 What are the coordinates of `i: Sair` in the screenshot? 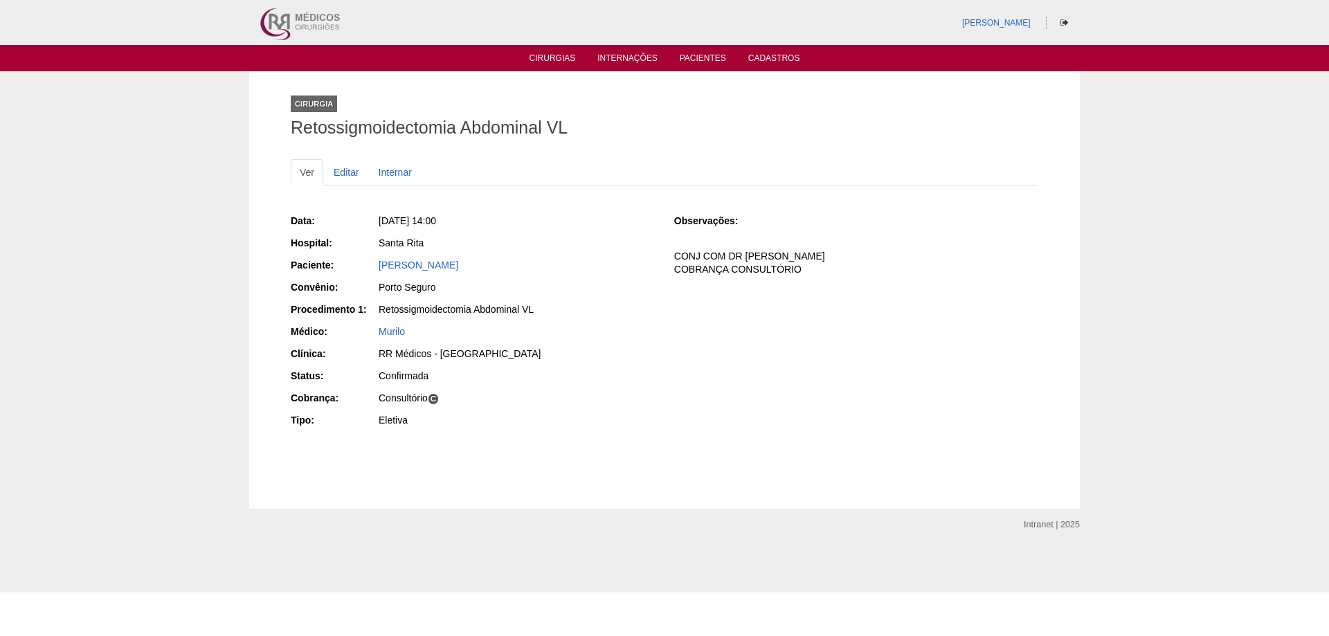 It's located at (1064, 23).